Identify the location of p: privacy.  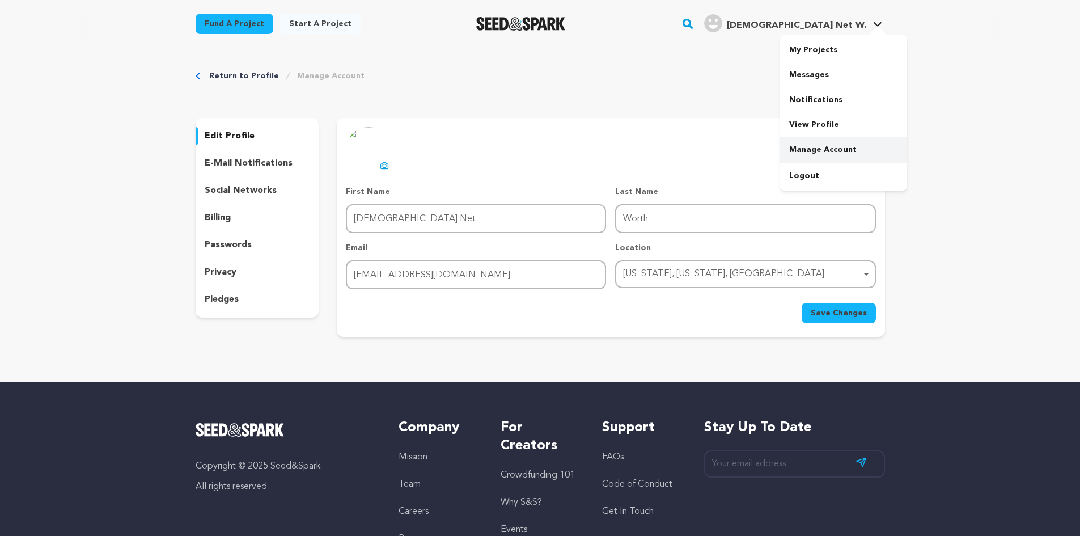
(221, 272).